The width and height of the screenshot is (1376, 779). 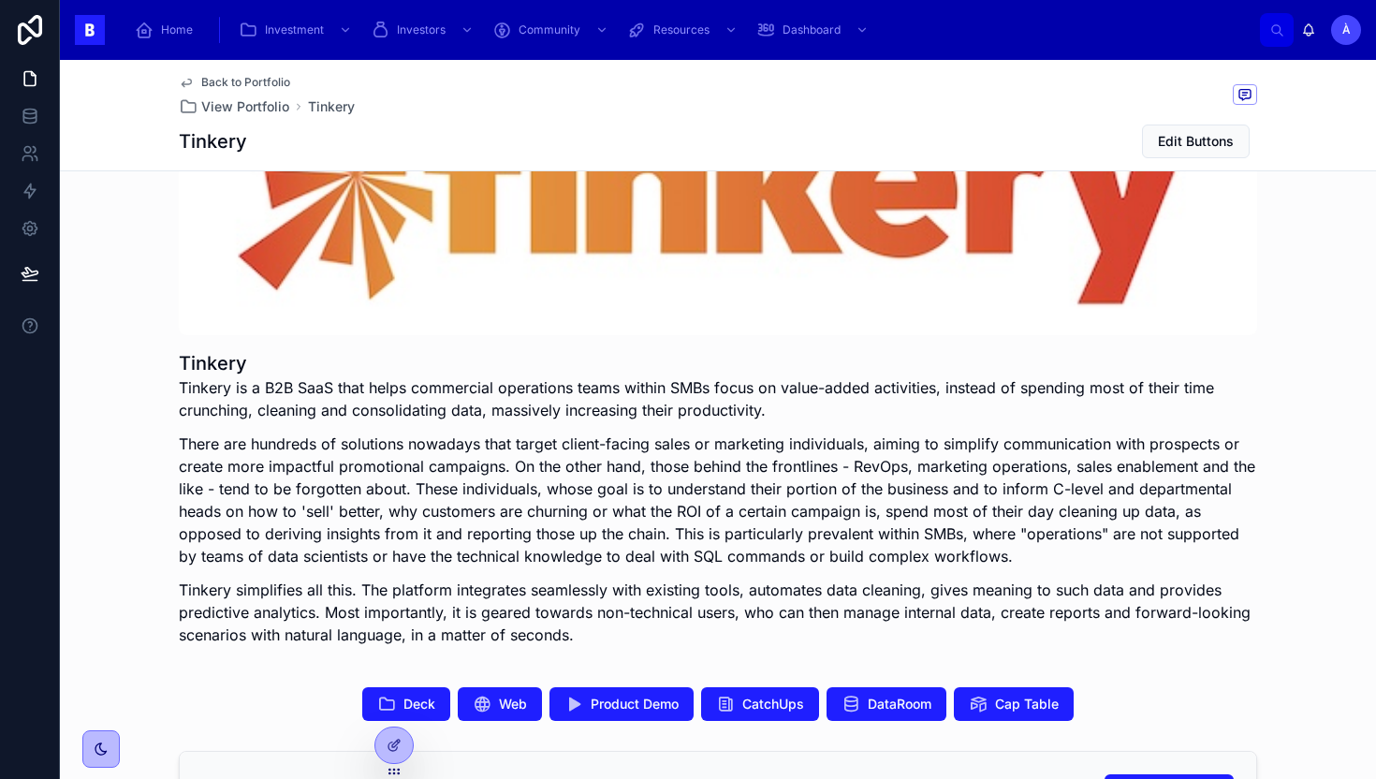 I want to click on a: Tinkery, so click(x=331, y=107).